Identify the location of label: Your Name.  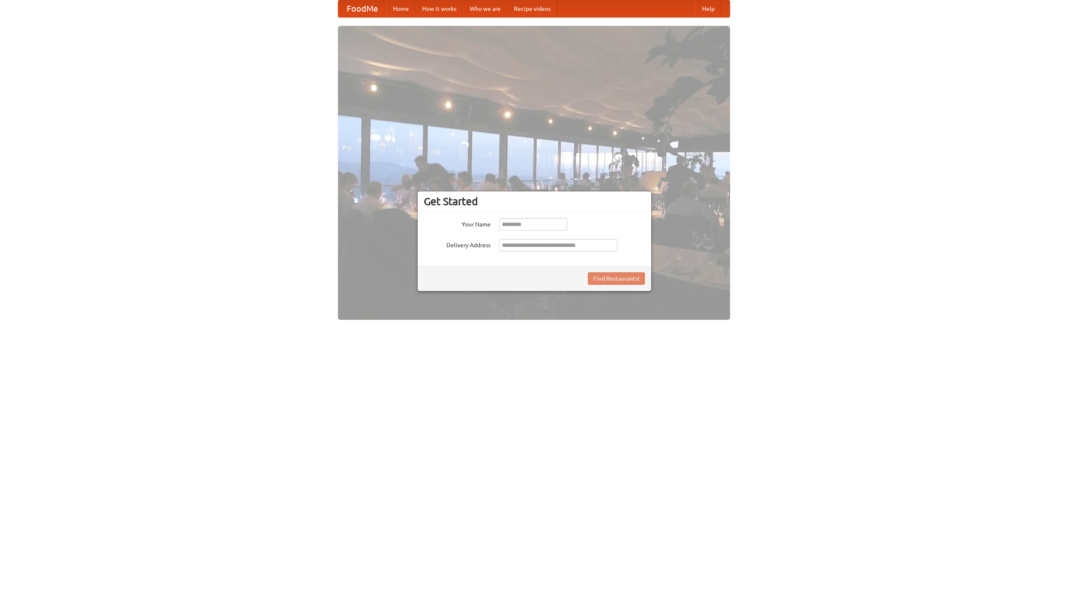
(457, 223).